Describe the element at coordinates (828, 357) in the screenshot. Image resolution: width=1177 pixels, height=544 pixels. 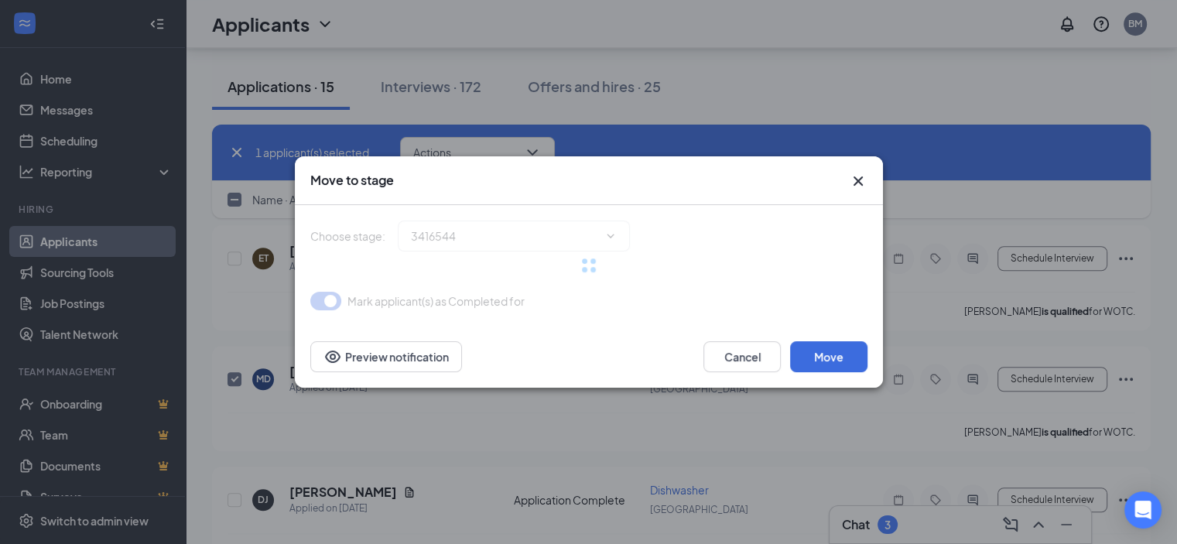
I see `button: Move` at that location.